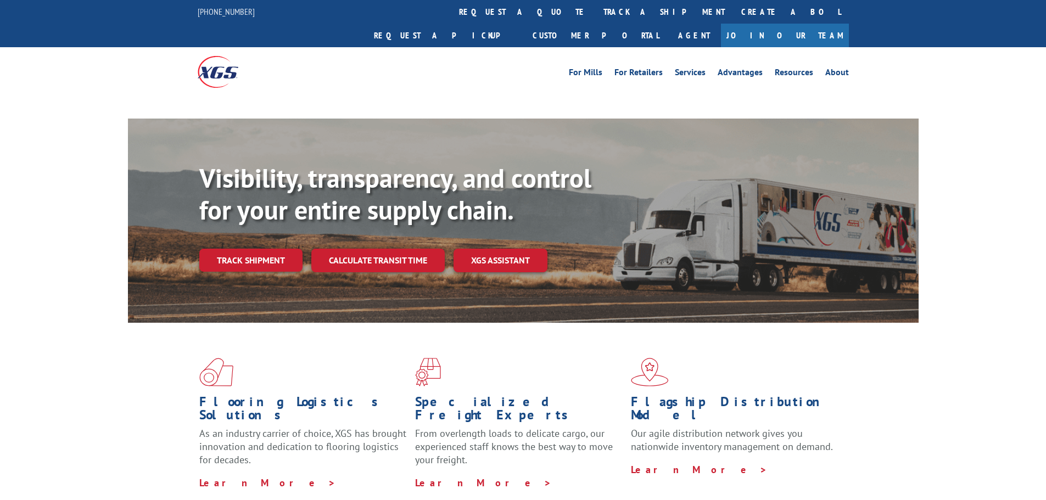 The height and width of the screenshot is (500, 1046). I want to click on a: Request a pickup, so click(445, 35).